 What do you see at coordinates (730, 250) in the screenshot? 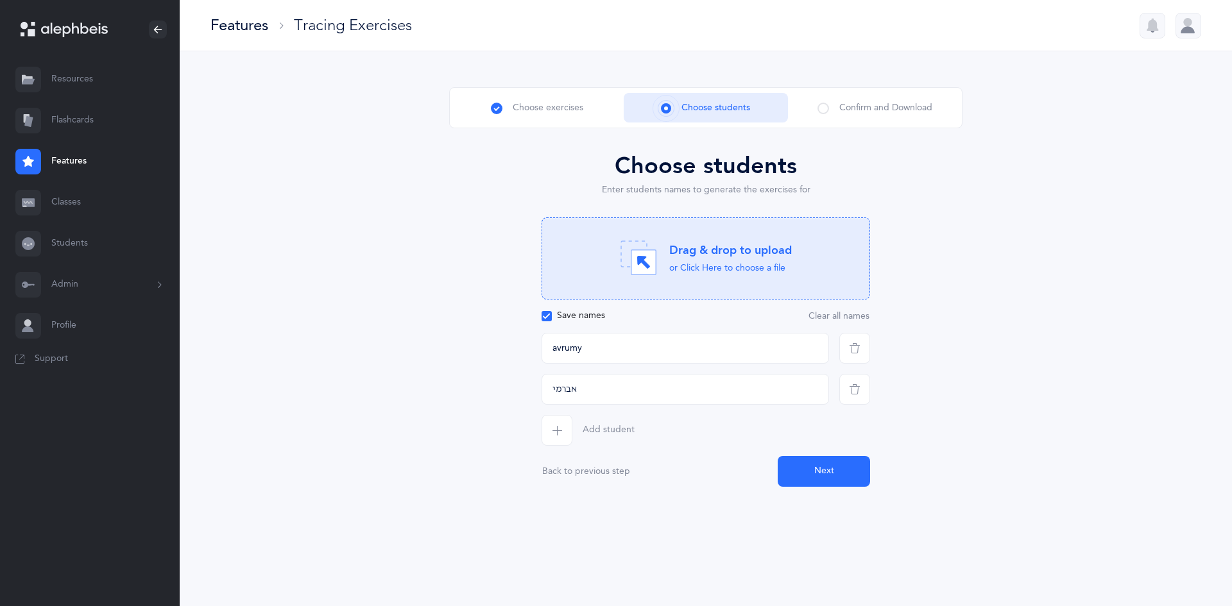
I see `div: Drag & drop to upload` at bounding box center [730, 250].